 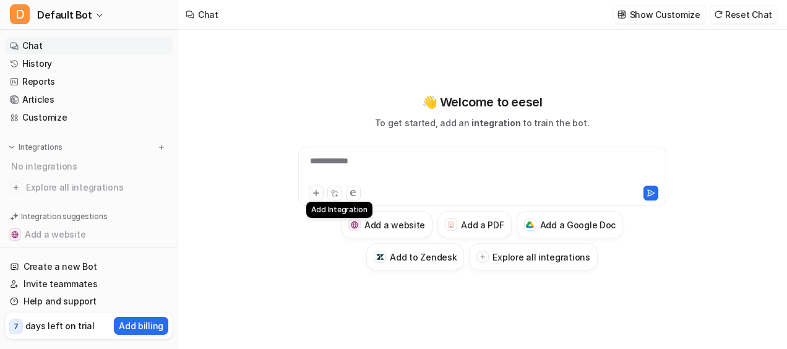 I want to click on h3: Add to Zendesk, so click(x=423, y=257).